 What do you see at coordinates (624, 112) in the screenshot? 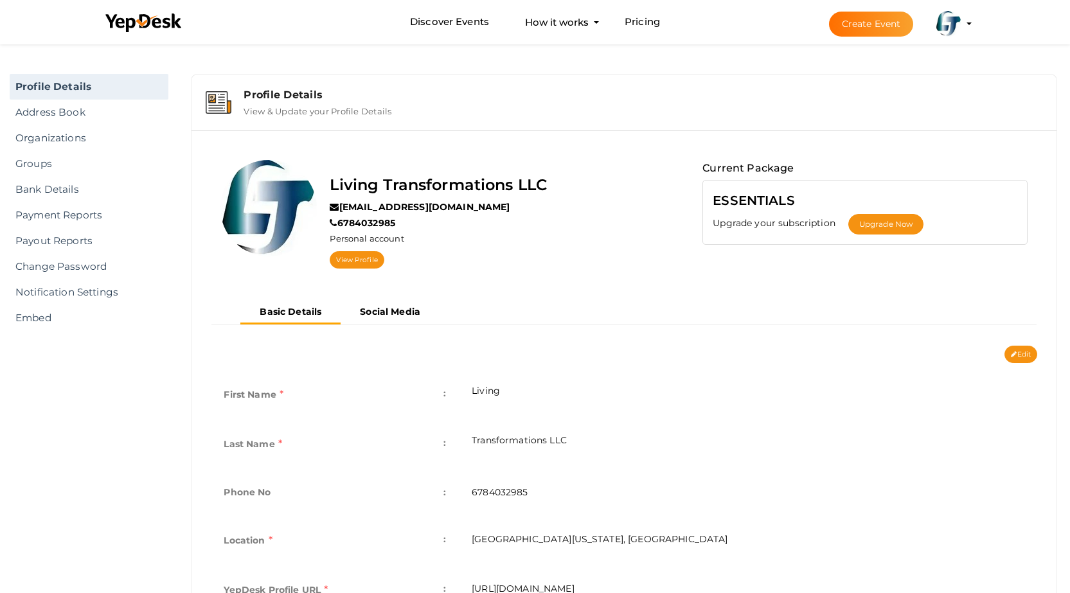
I see `a: Profile Details View & Update your Profile Details` at bounding box center [624, 112].